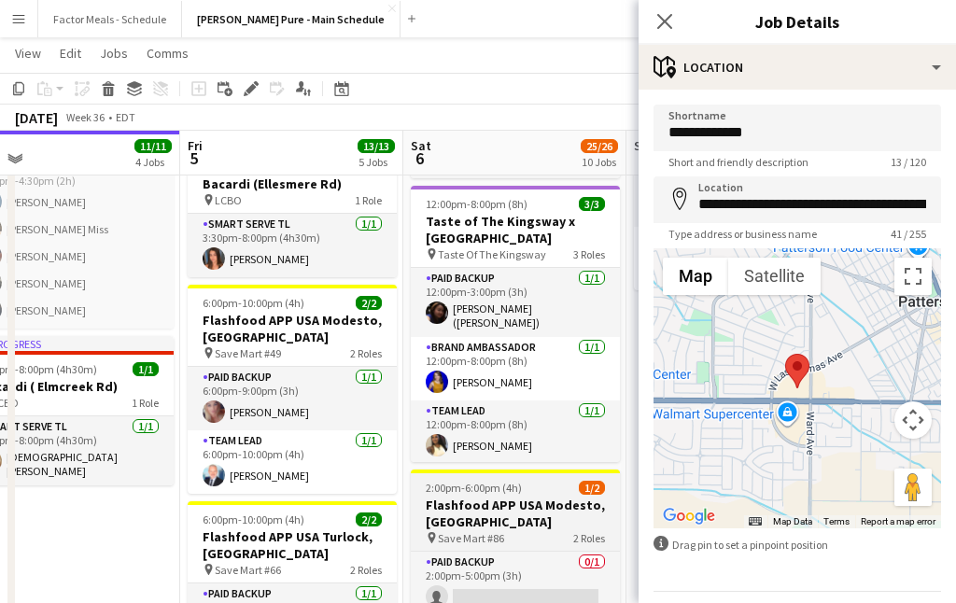  I want to click on div: 5 Jobs, so click(376, 161).